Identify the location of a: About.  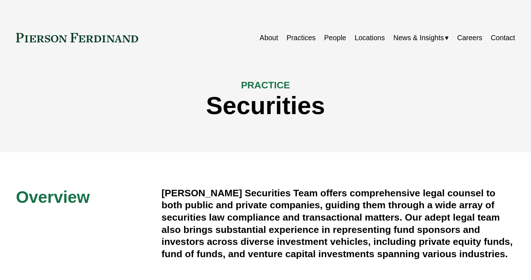
(269, 38).